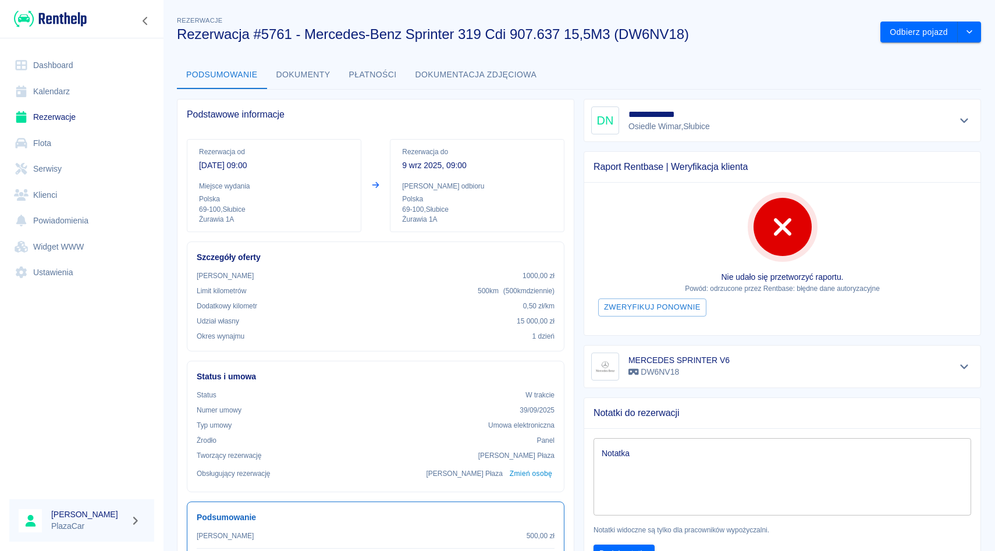 Image resolution: width=995 pixels, height=551 pixels. I want to click on p: Rezerwacja do, so click(477, 152).